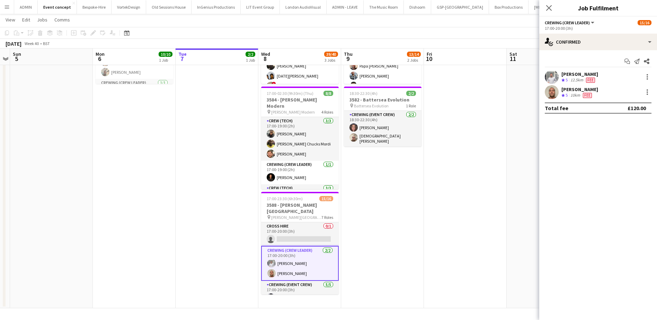  Describe the element at coordinates (575, 95) in the screenshot. I see `div: 10km` at that location.